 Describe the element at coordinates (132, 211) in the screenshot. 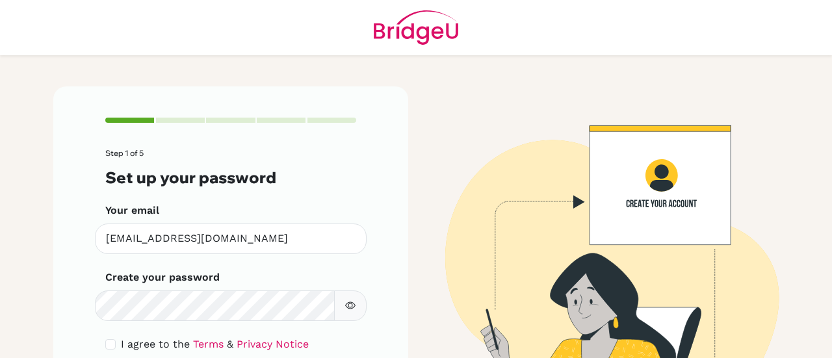

I see `label: Your email` at that location.